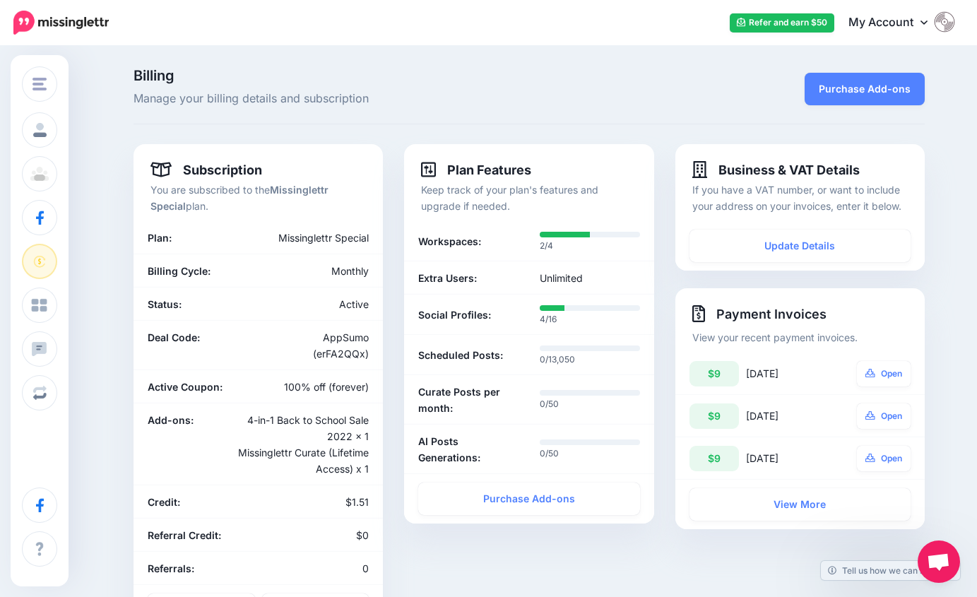 Image resolution: width=977 pixels, height=597 pixels. I want to click on span: Manage your billing details and subscription, so click(393, 99).